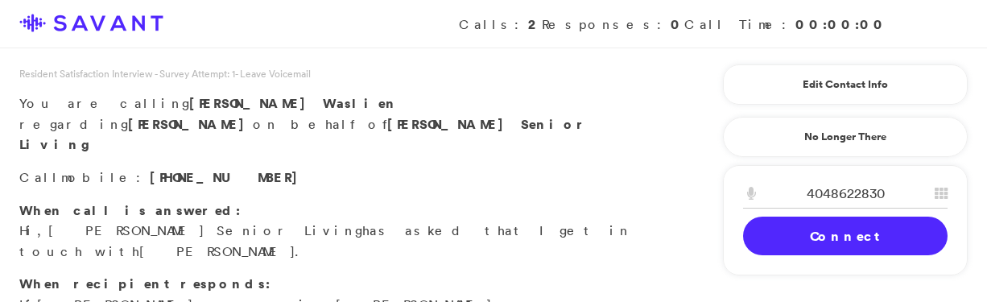  Describe the element at coordinates (130, 210) in the screenshot. I see `strong: When call is answered:` at that location.